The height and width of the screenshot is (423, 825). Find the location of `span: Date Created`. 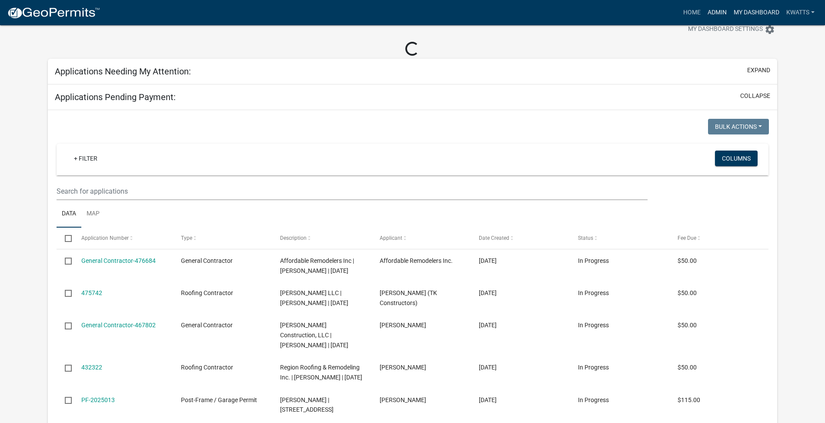

span: Date Created is located at coordinates (494, 238).